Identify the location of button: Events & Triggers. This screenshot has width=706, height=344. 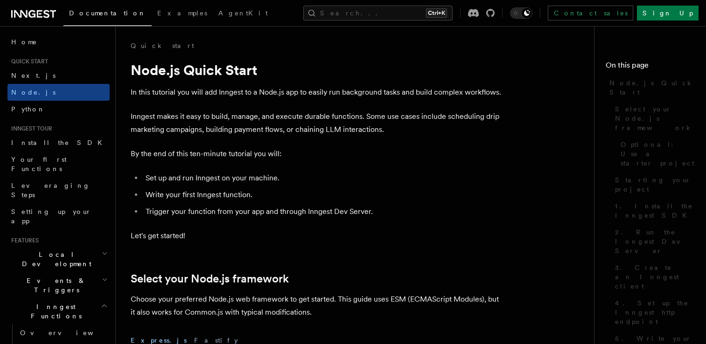
(58, 286).